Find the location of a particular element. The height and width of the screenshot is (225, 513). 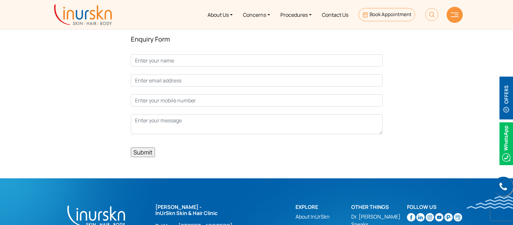

span: Book Appointment is located at coordinates (390, 14).